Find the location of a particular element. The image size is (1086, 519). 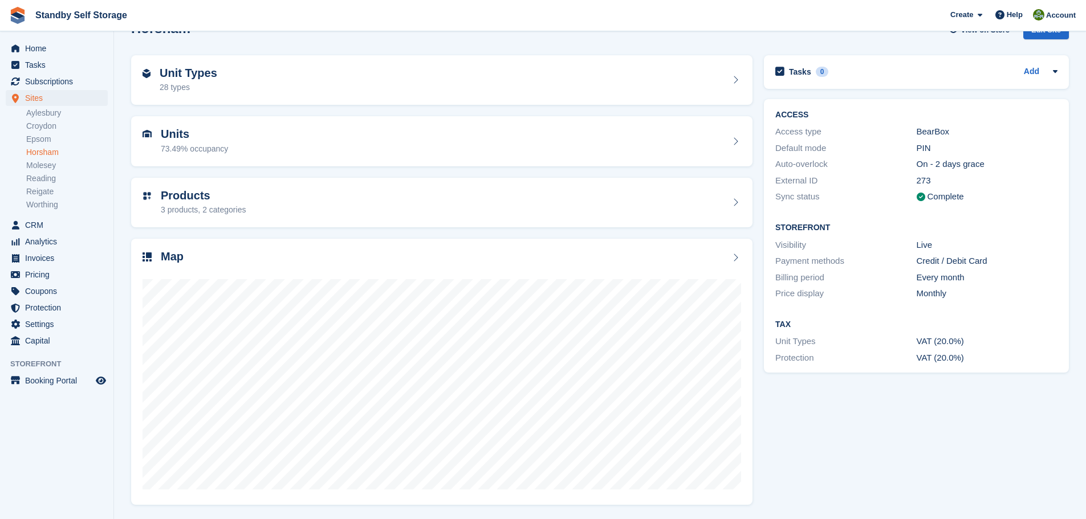

img: map-icn-33ee37083ee616e46c38cad1a60f524a97daa1e2b2c8c0bc3eb3415660979fc1.svg is located at coordinates (147, 257).